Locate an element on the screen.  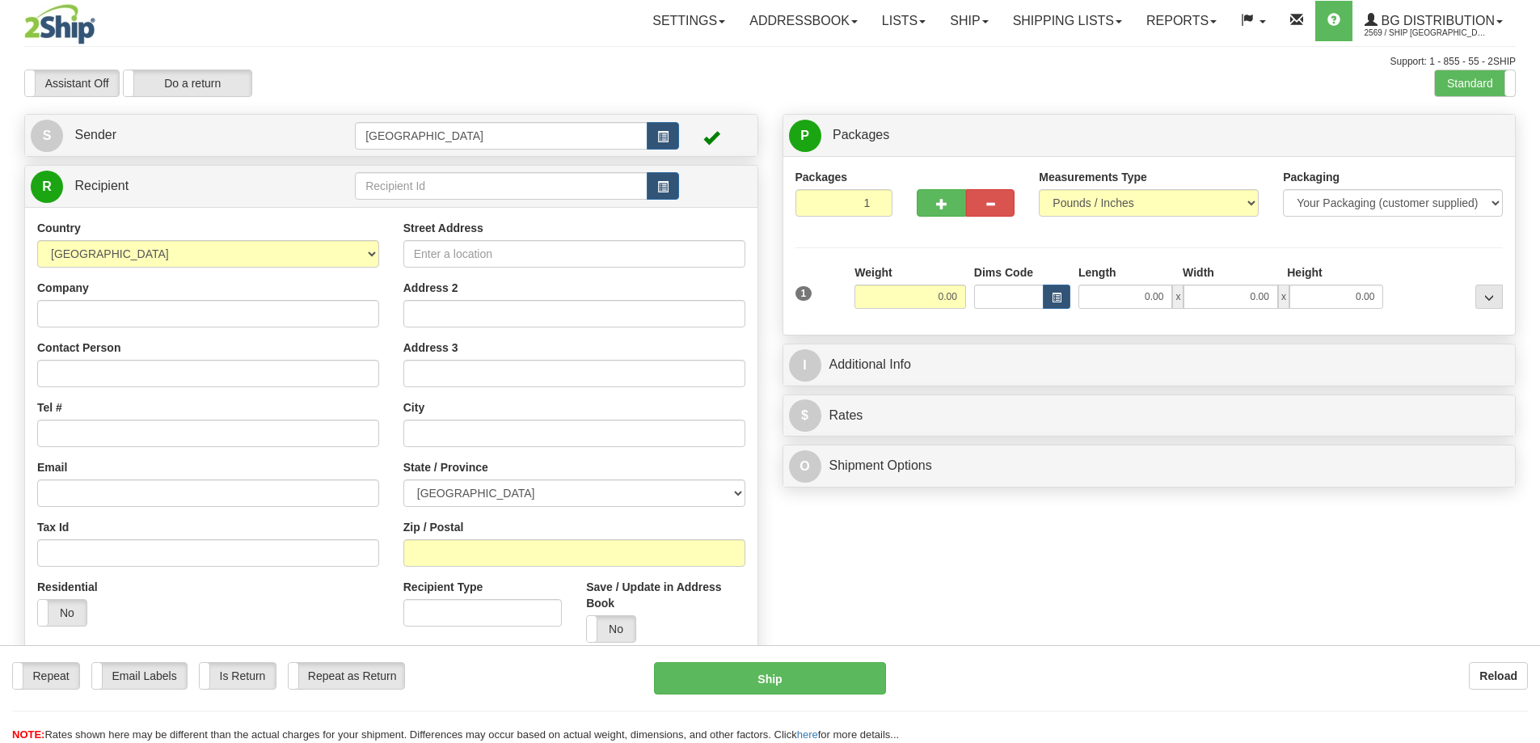
label: Save / Update in Address Book is located at coordinates (665, 595).